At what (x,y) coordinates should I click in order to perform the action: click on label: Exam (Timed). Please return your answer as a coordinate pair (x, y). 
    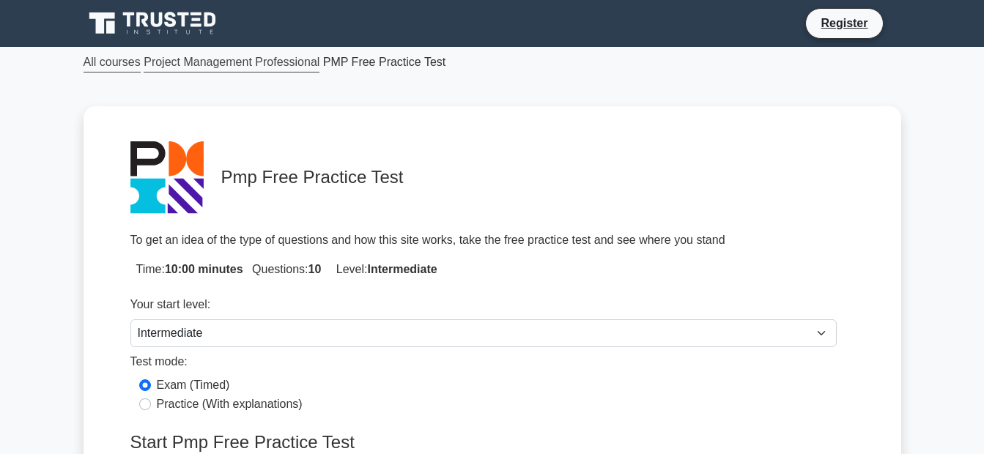
    Looking at the image, I should click on (194, 386).